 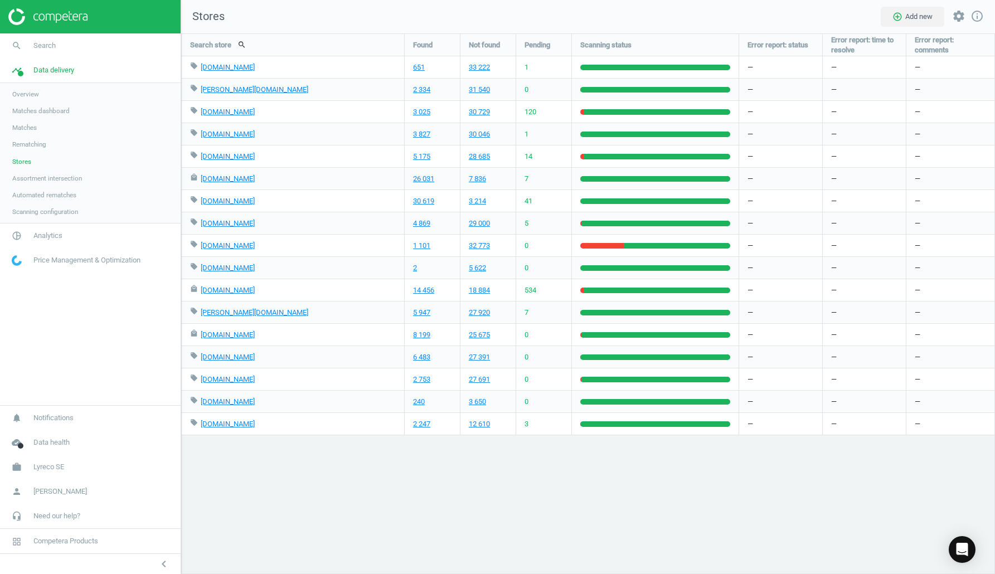 I want to click on span: Automated rematches, so click(x=44, y=195).